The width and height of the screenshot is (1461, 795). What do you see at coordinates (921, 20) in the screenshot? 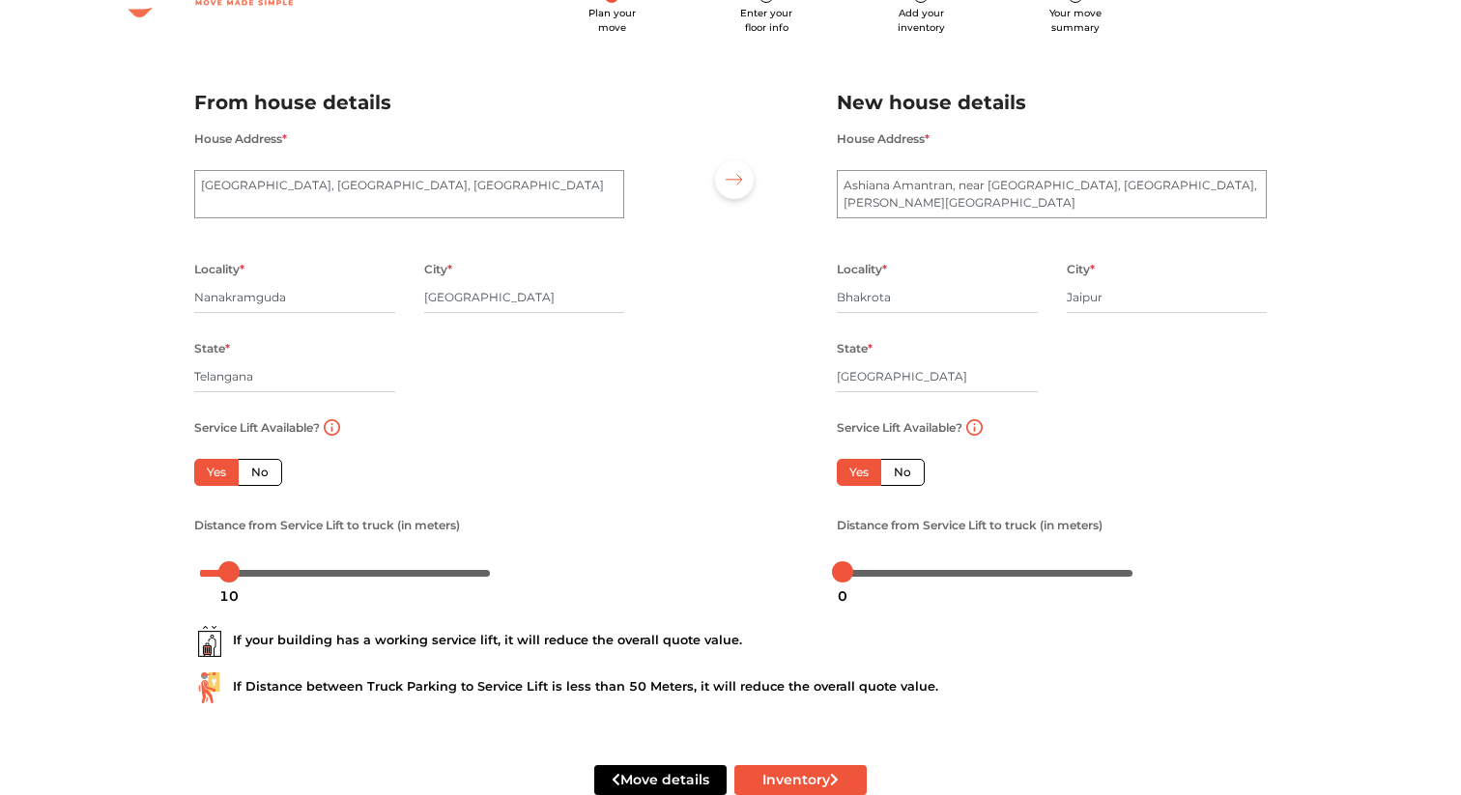
I see `span: Add your inventory` at bounding box center [921, 20].